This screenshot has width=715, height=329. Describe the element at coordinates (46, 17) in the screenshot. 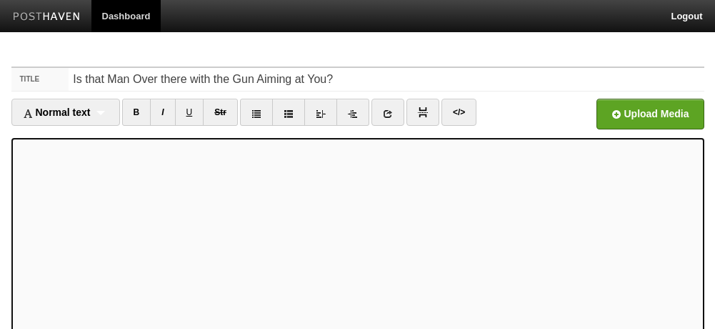

I see `img: Posthaven-bar` at that location.